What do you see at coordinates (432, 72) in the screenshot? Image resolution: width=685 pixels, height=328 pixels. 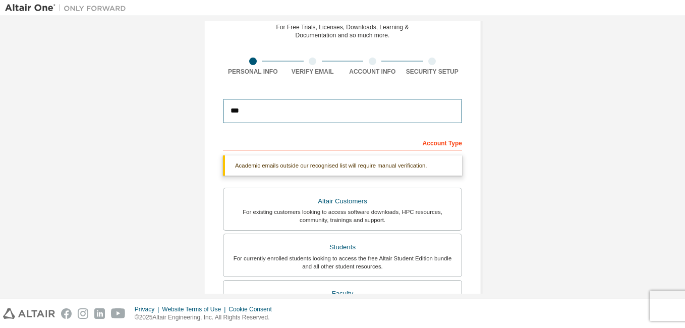 I see `div: Security Setup` at bounding box center [432, 72].